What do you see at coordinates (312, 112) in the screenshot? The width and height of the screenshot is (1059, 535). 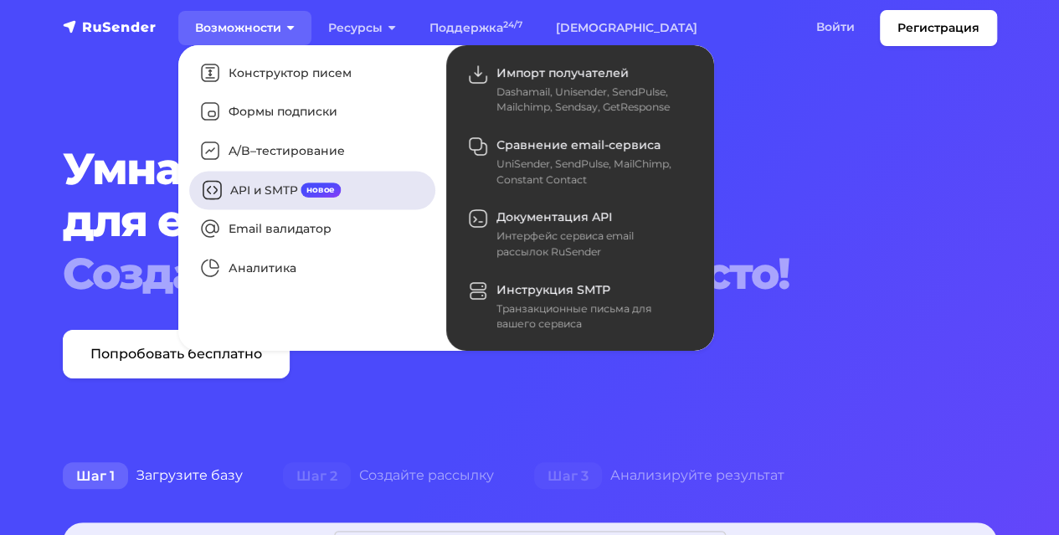 I see `a: Формы подписки` at bounding box center [312, 112].